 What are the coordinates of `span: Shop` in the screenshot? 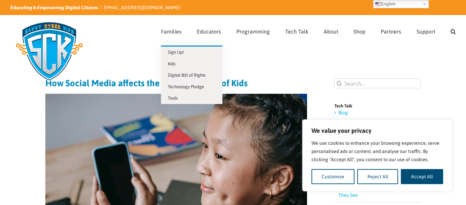 It's located at (360, 31).